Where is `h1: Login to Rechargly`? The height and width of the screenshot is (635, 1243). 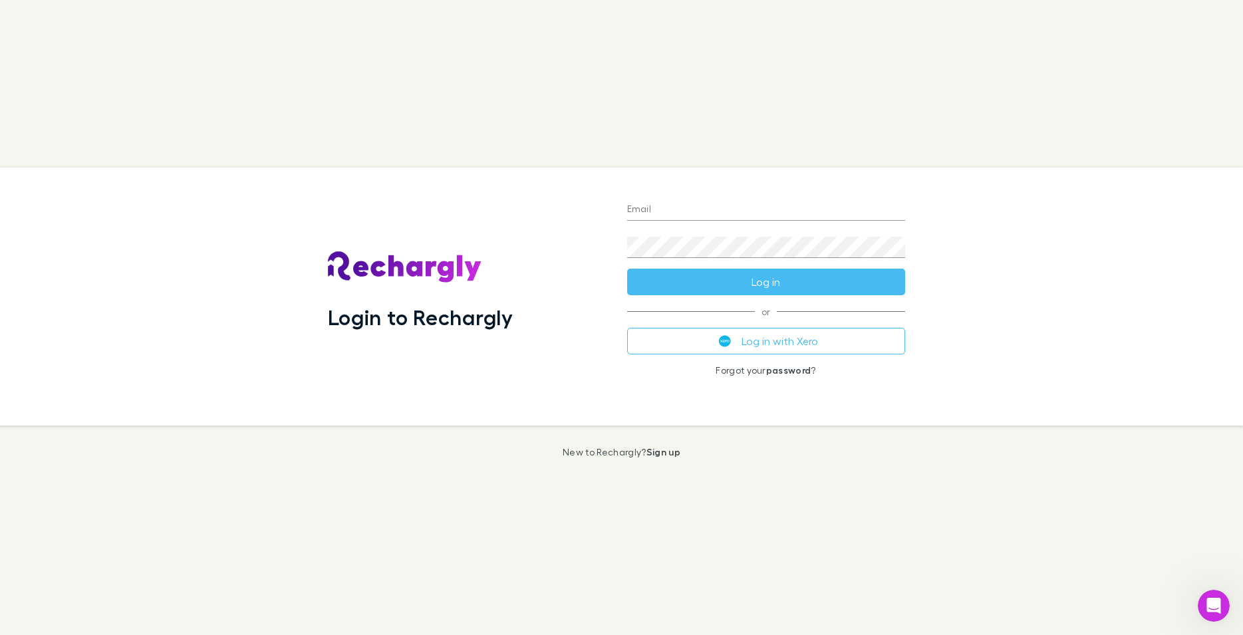 h1: Login to Rechargly is located at coordinates (420, 317).